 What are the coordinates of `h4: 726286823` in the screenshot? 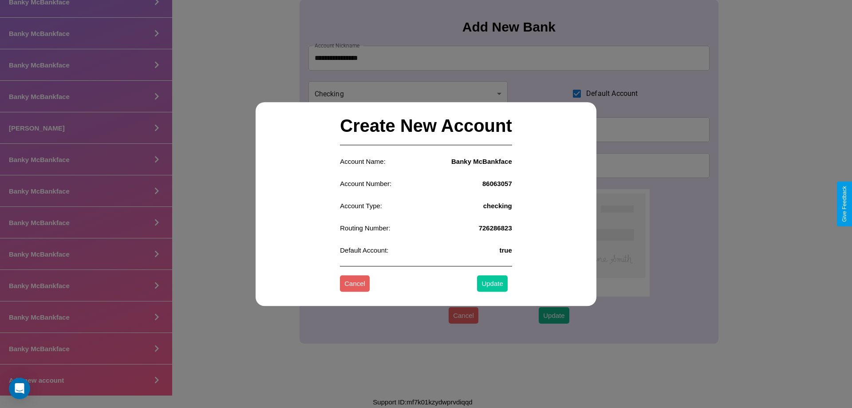 It's located at (495, 228).